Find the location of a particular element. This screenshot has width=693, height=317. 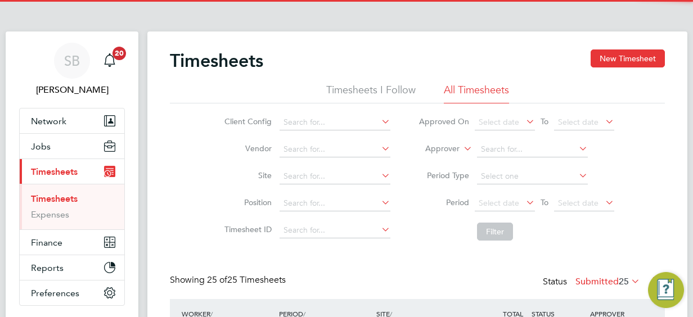

span: Sara Blatcher is located at coordinates (72, 90).